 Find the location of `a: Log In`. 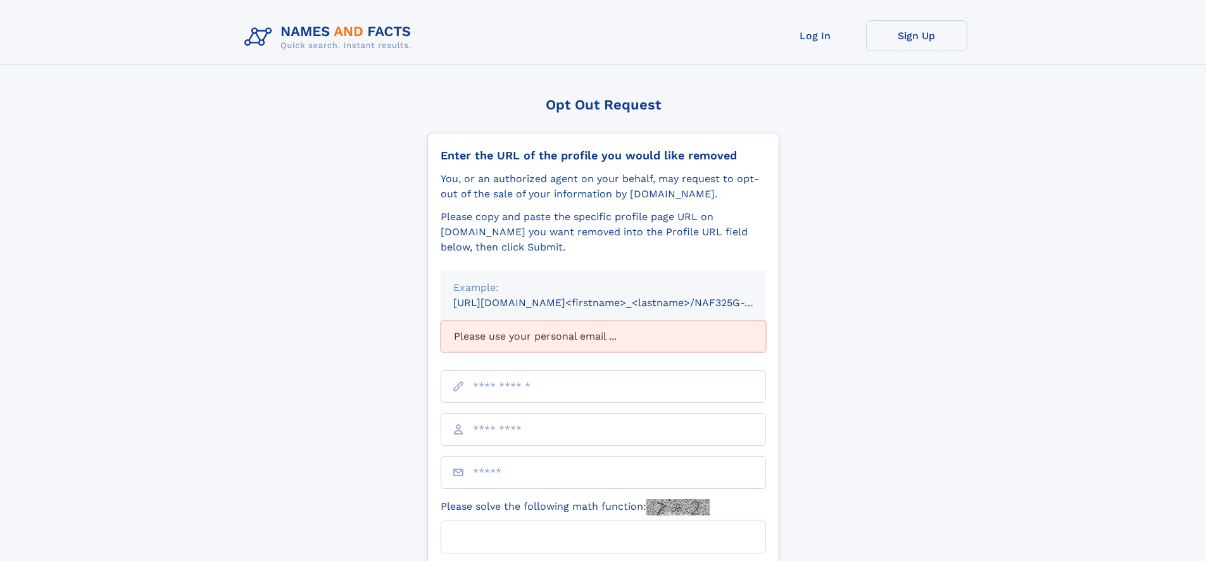

a: Log In is located at coordinates (815, 35).